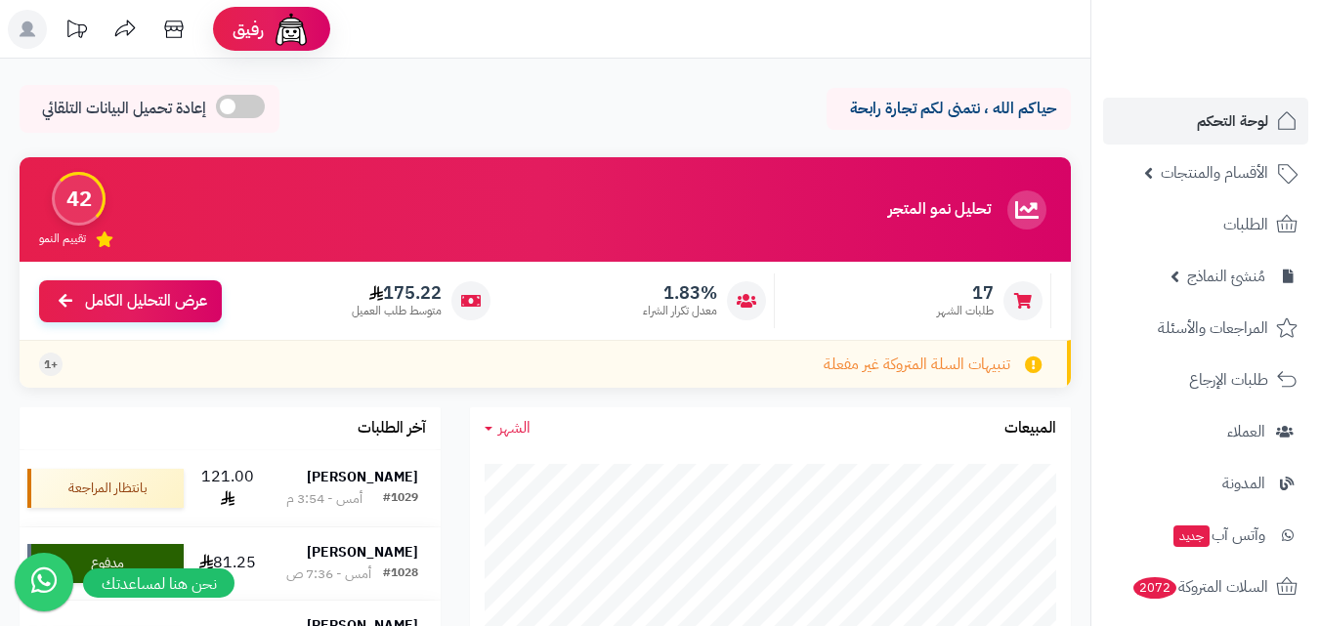  Describe the element at coordinates (1215, 173) in the screenshot. I see `span: الأقسام والمنتجات` at that location.